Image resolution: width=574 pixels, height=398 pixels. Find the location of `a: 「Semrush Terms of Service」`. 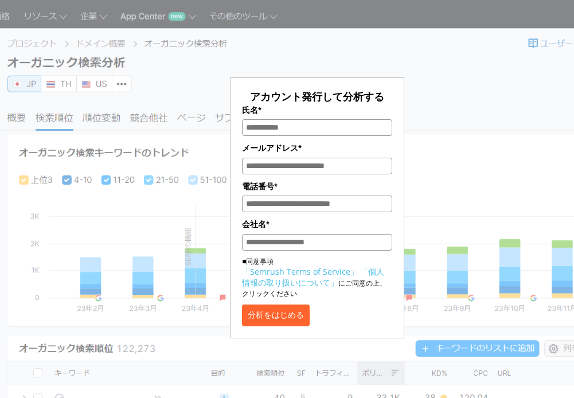

a: 「Semrush Terms of Service」 is located at coordinates (300, 271).